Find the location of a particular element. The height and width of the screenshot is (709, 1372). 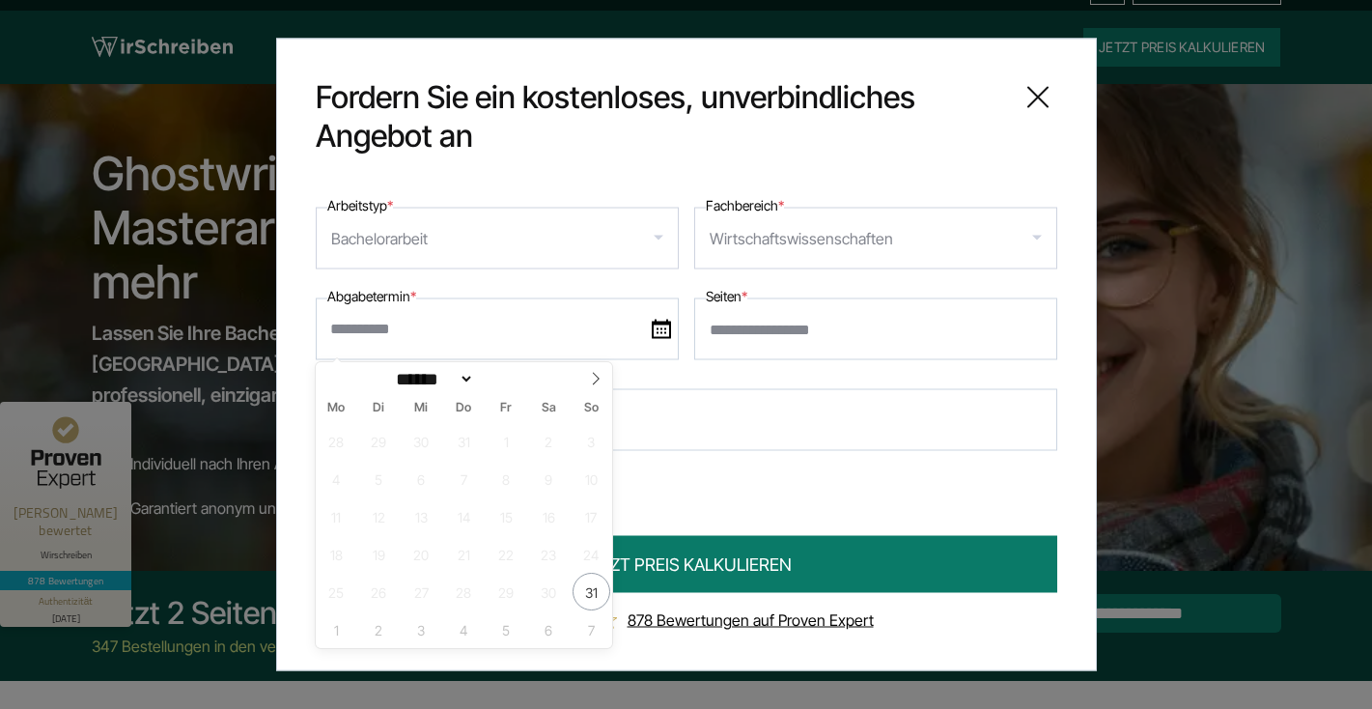

span: September 5, 2025 is located at coordinates (506, 628).